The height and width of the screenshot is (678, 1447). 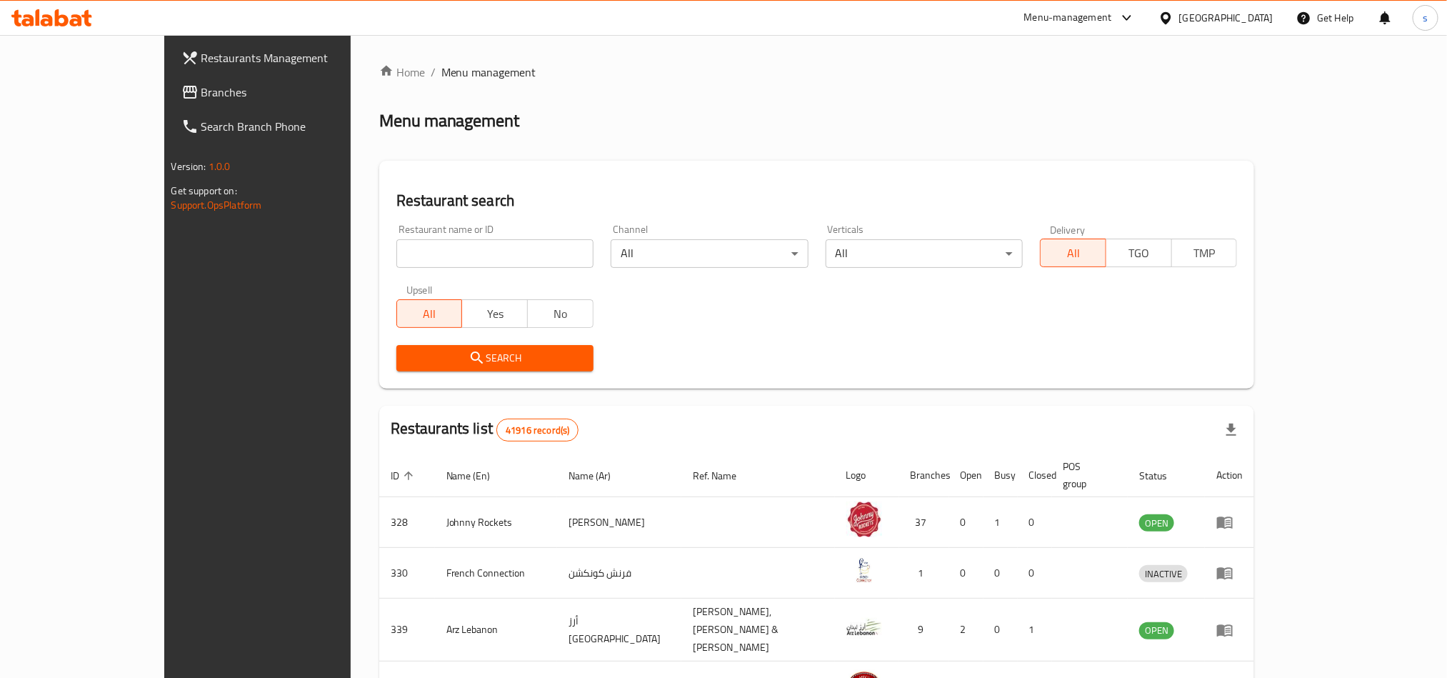 What do you see at coordinates (967, 475) in the screenshot?
I see `th: Open` at bounding box center [967, 475].